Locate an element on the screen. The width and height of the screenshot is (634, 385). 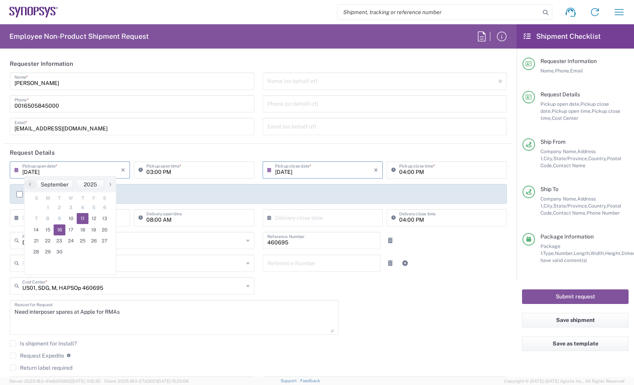
span: Contact Name is located at coordinates (569, 165).